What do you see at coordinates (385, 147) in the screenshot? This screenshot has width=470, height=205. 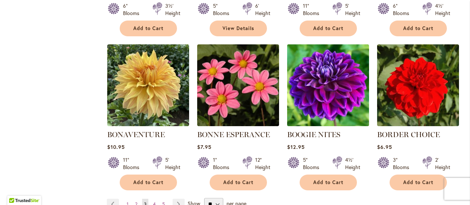 I see `span: $6.95` at bounding box center [385, 147].